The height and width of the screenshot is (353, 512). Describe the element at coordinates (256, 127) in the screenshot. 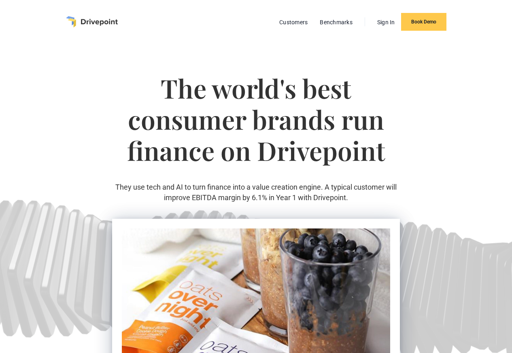

I see `h1: The world's best consumer brands run finance on Drivepoint` at that location.